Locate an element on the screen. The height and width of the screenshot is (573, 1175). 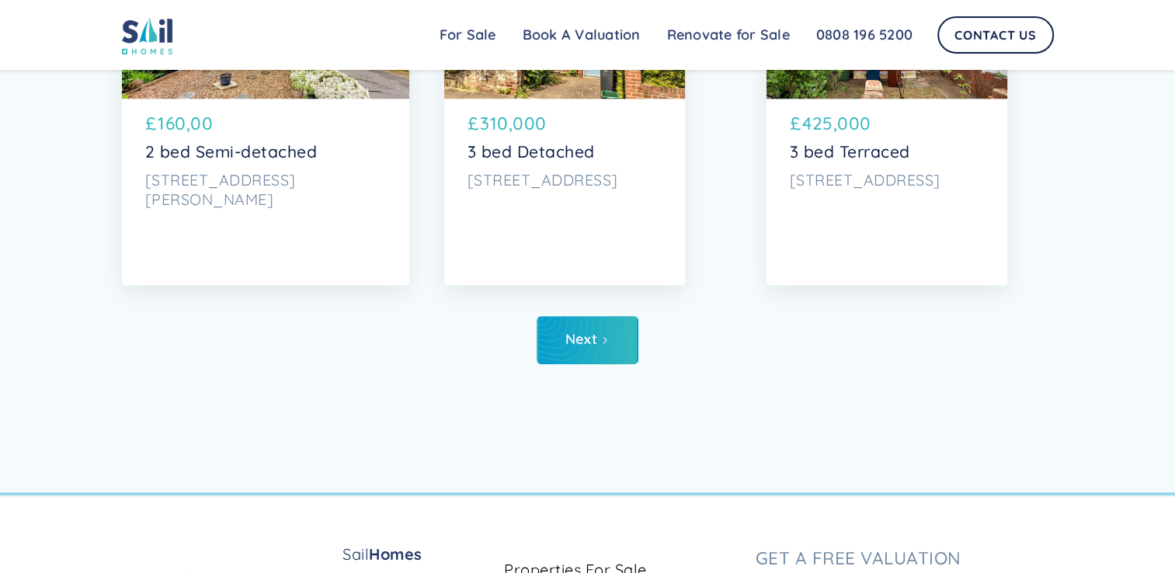
img: sail home logo colored is located at coordinates (148, 35).